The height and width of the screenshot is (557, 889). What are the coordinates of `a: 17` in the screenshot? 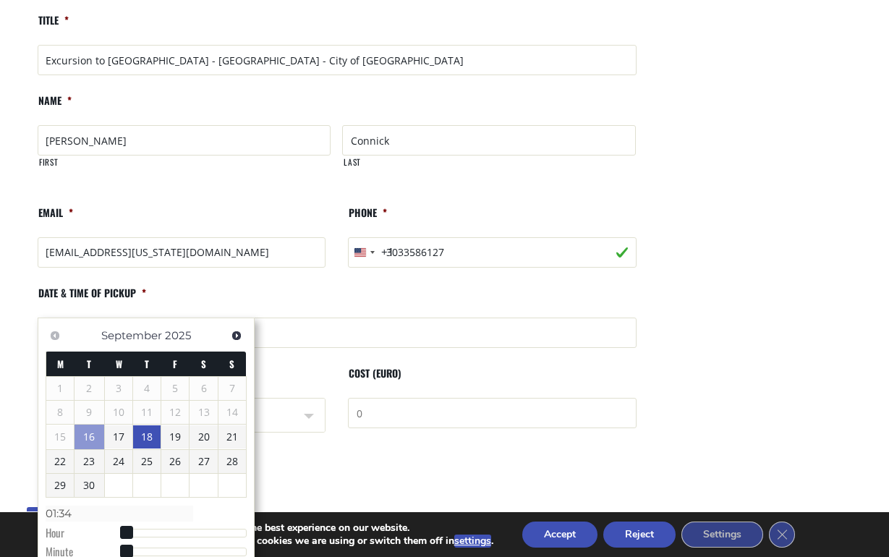 It's located at (119, 437).